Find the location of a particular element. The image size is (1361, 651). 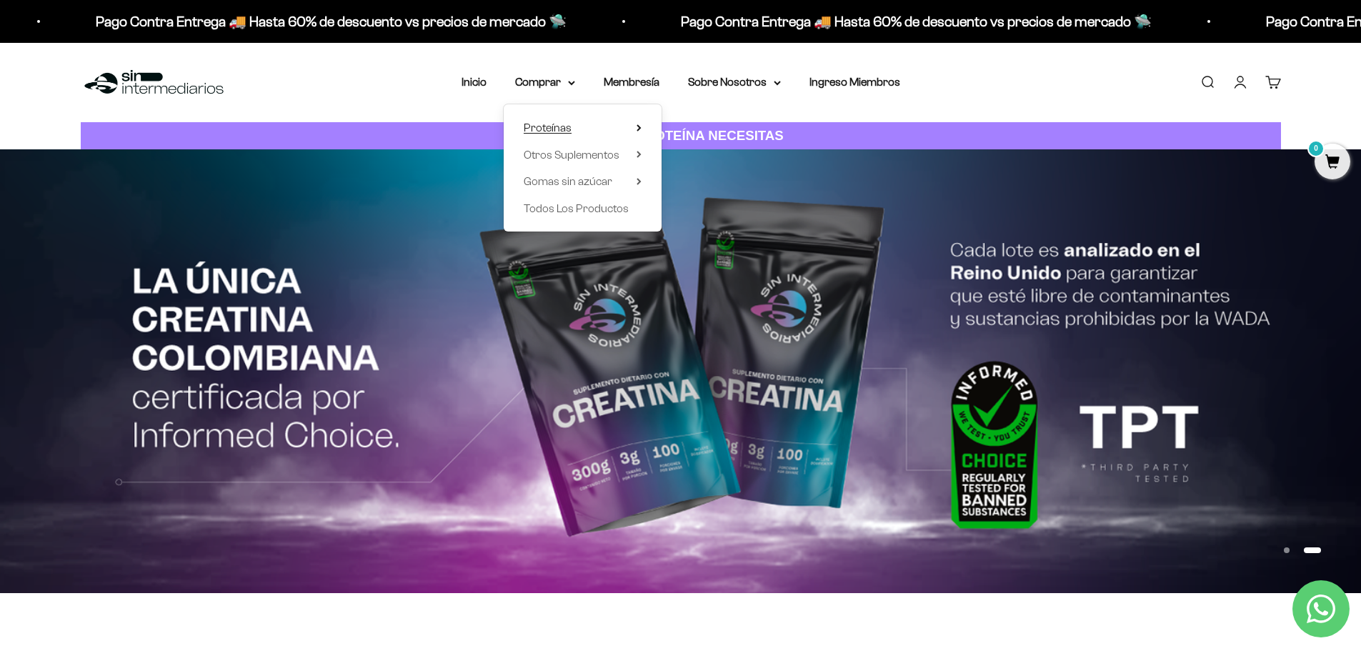

span: Proteínas is located at coordinates (547, 127).